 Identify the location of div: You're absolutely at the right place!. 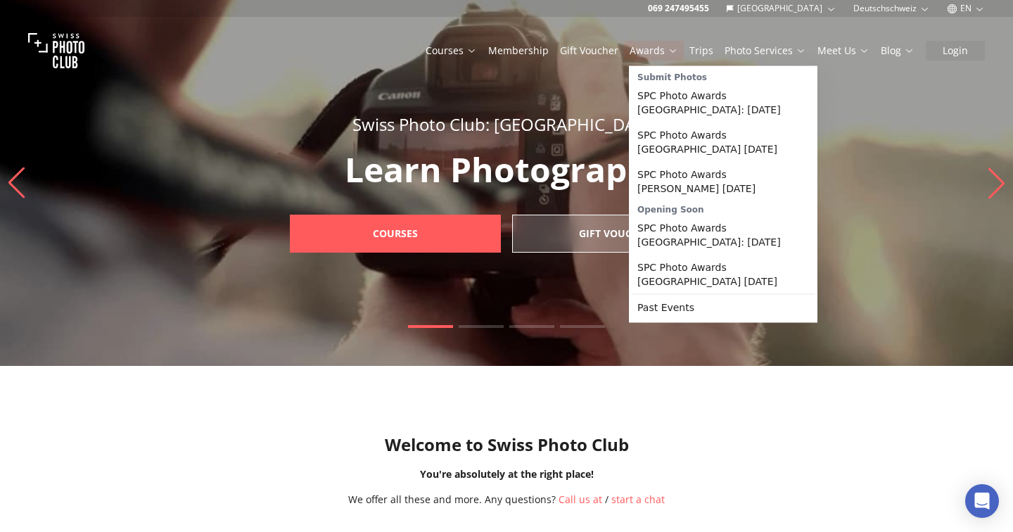
(507, 474).